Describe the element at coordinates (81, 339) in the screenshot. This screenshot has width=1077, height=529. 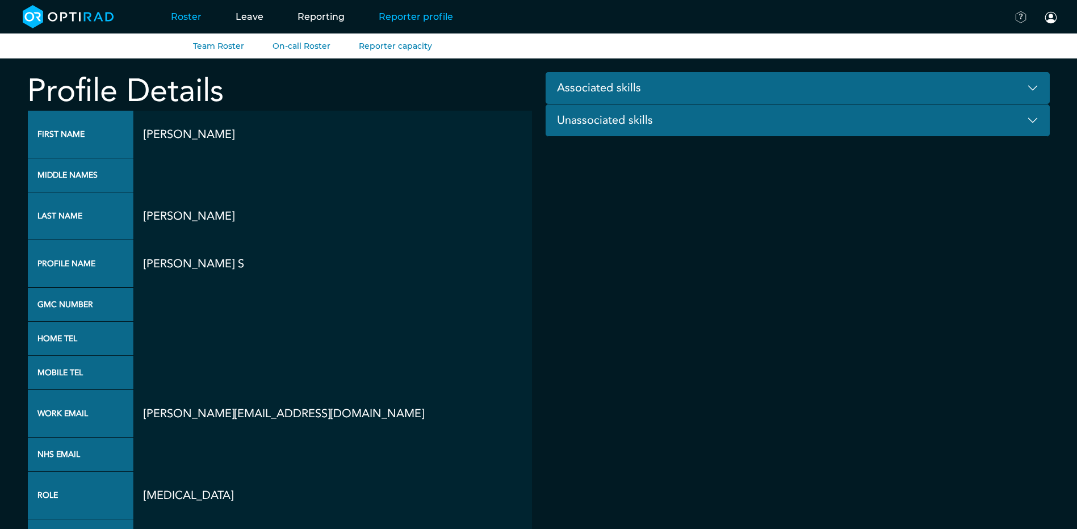
I see `th: Home tel` at that location.